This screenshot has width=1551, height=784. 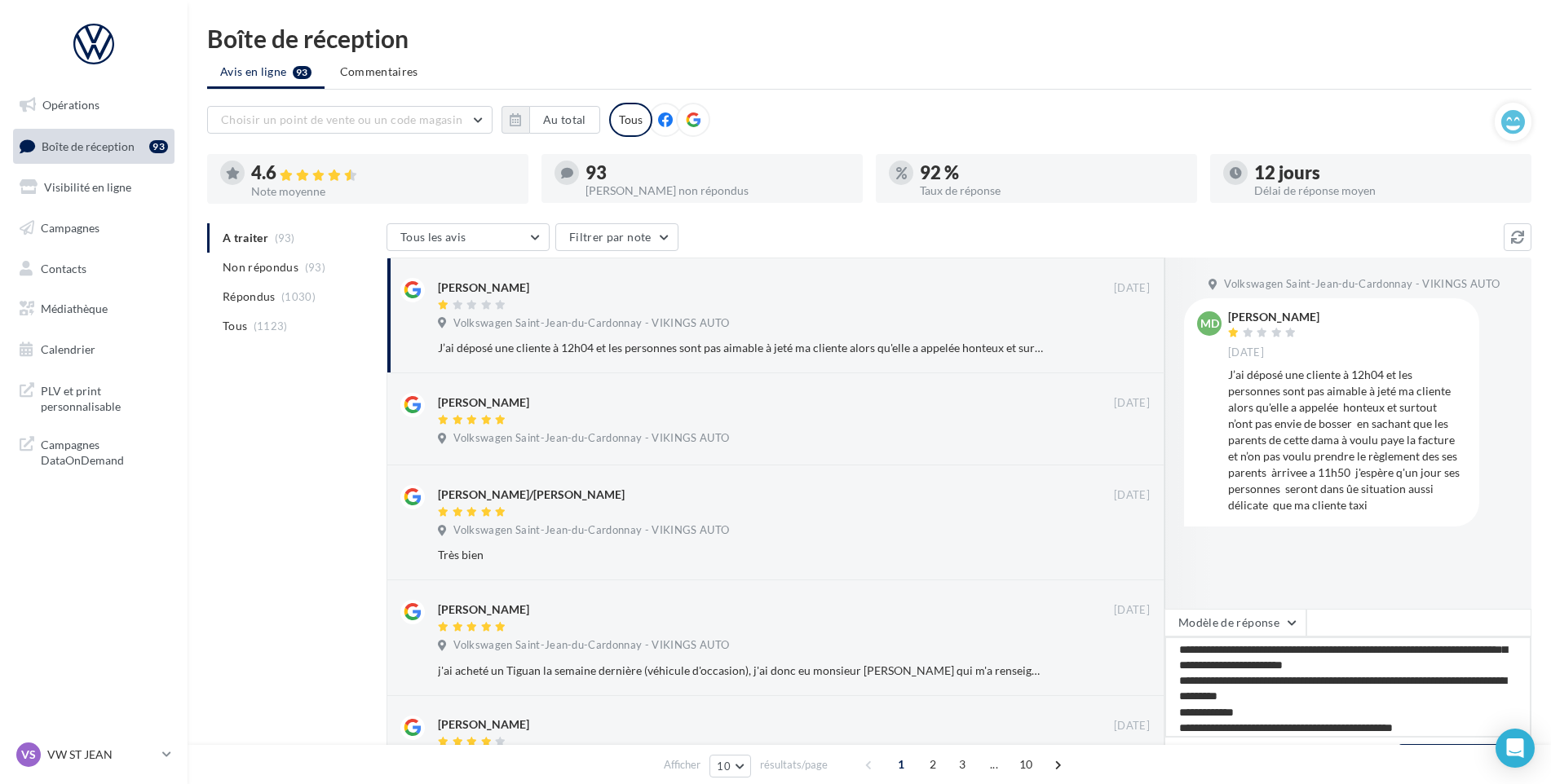 I want to click on p: VW ST JEAN, so click(x=101, y=755).